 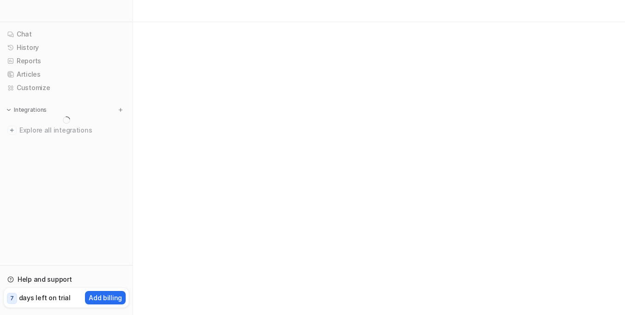 What do you see at coordinates (12, 130) in the screenshot?
I see `img: explore all integrations` at bounding box center [12, 130].